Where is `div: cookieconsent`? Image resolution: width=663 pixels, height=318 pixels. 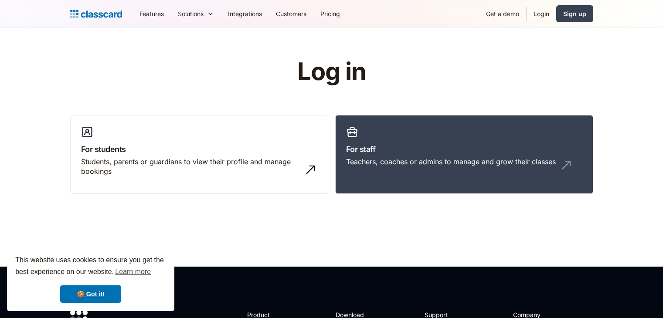
div: cookieconsent is located at coordinates (91, 279).